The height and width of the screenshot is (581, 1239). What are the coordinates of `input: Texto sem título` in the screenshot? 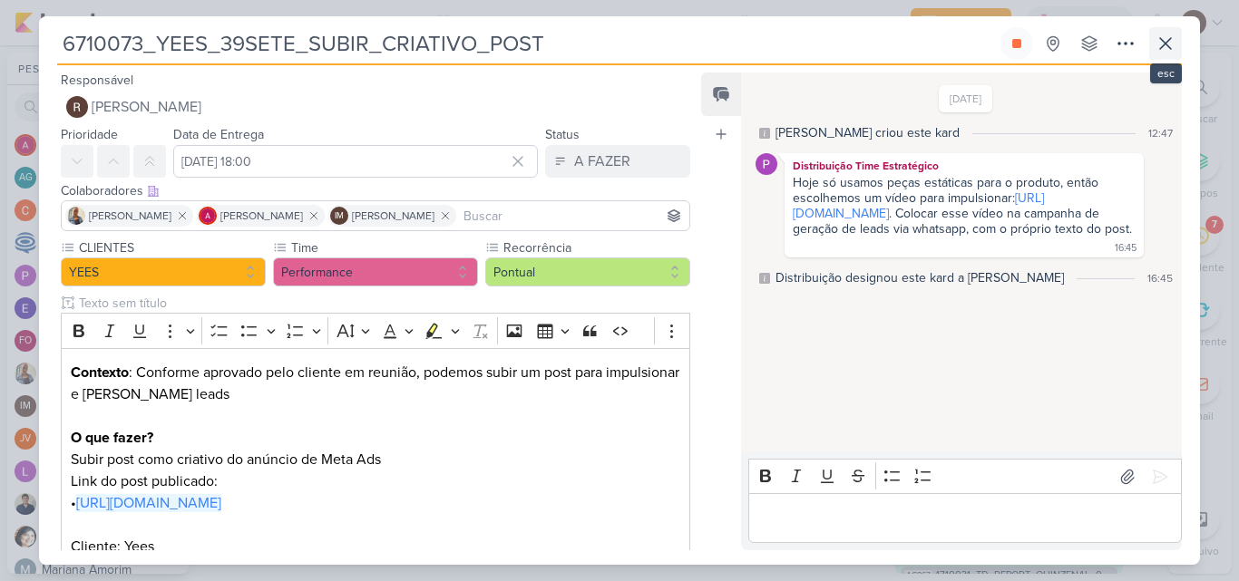 It's located at (383, 303).